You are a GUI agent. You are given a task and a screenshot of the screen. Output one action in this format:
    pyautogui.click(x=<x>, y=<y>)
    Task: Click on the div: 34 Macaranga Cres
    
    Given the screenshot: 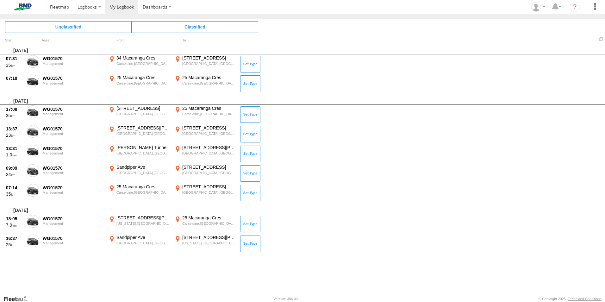 What is the action you would take?
    pyautogui.click(x=143, y=58)
    